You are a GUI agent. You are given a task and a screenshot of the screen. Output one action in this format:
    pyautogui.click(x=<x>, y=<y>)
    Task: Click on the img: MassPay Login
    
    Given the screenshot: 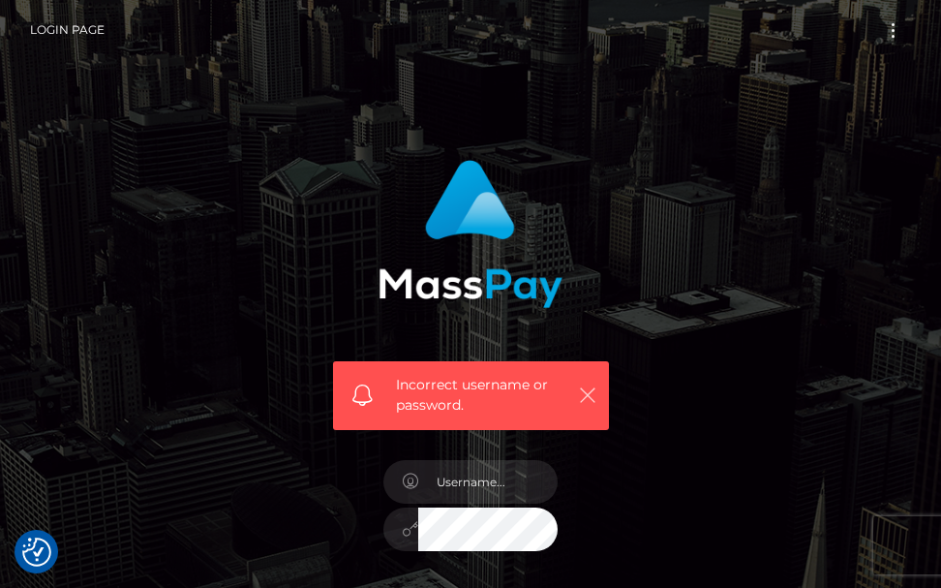 What is the action you would take?
    pyautogui.click(x=470, y=233)
    